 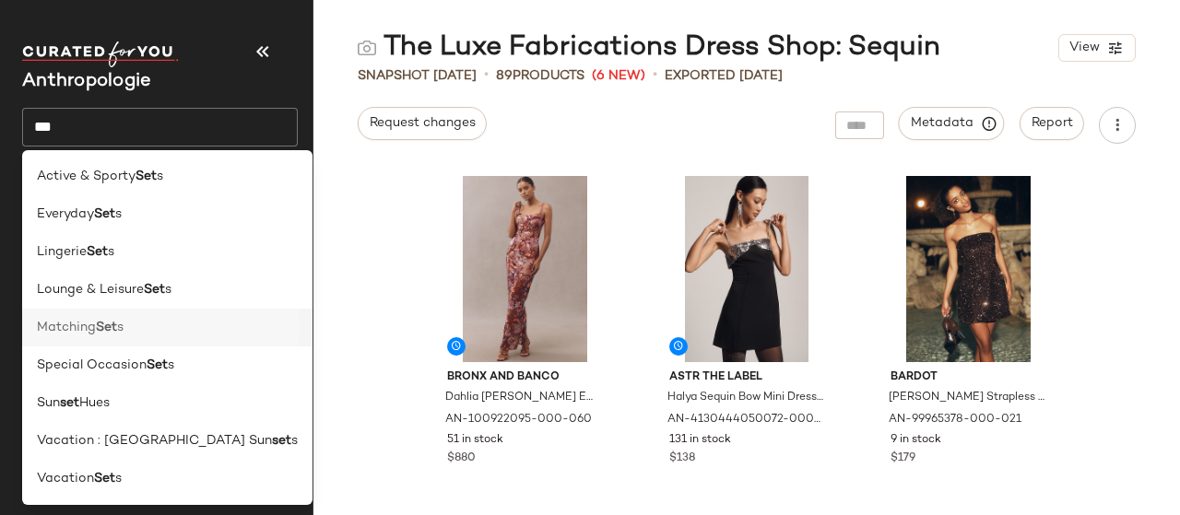 I want to click on span: Everyday, so click(x=65, y=214).